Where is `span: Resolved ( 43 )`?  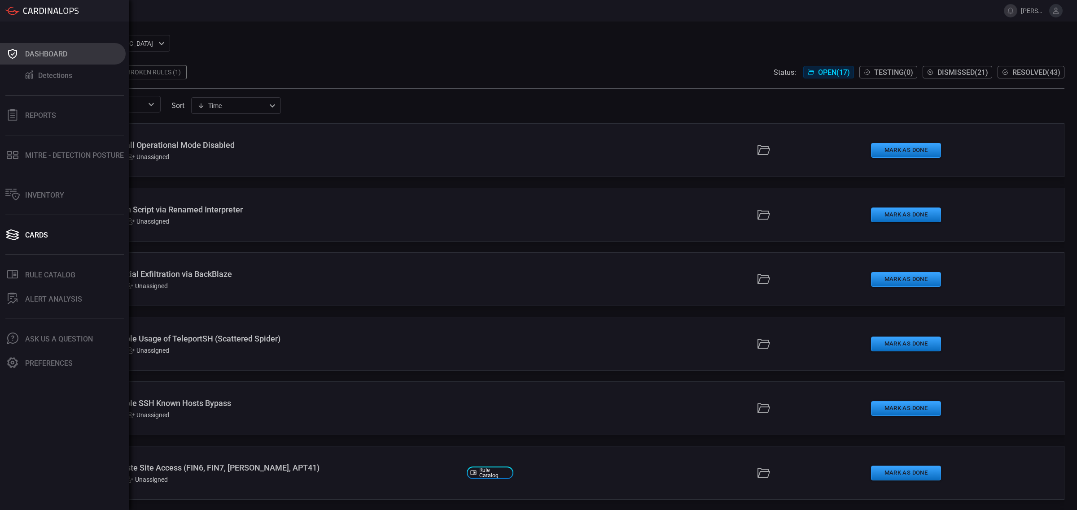 span: Resolved ( 43 ) is located at coordinates (1036, 72).